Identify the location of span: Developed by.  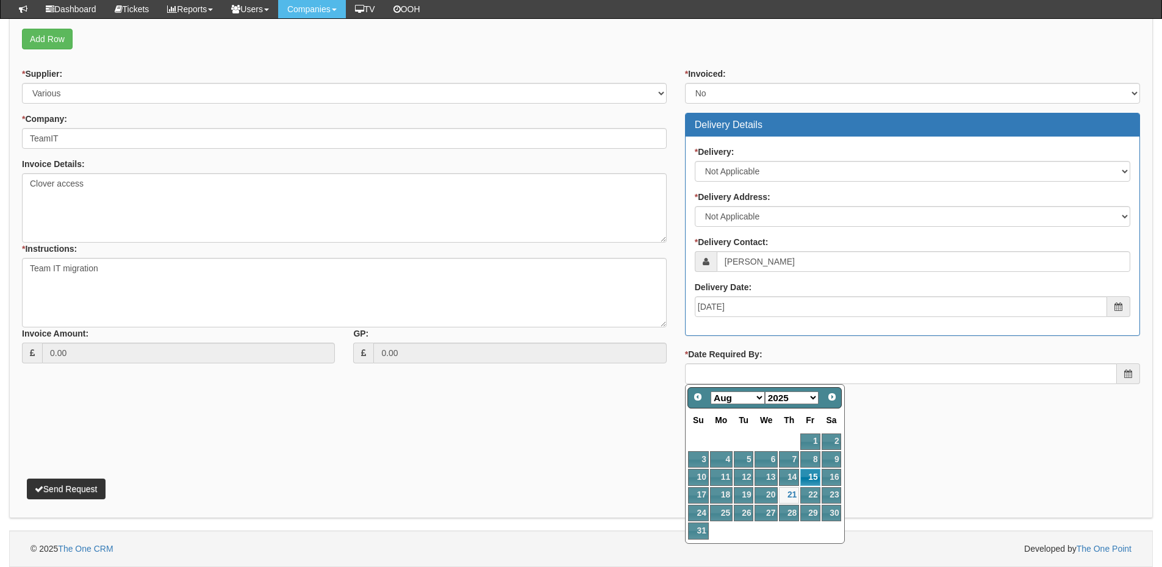
(1078, 549).